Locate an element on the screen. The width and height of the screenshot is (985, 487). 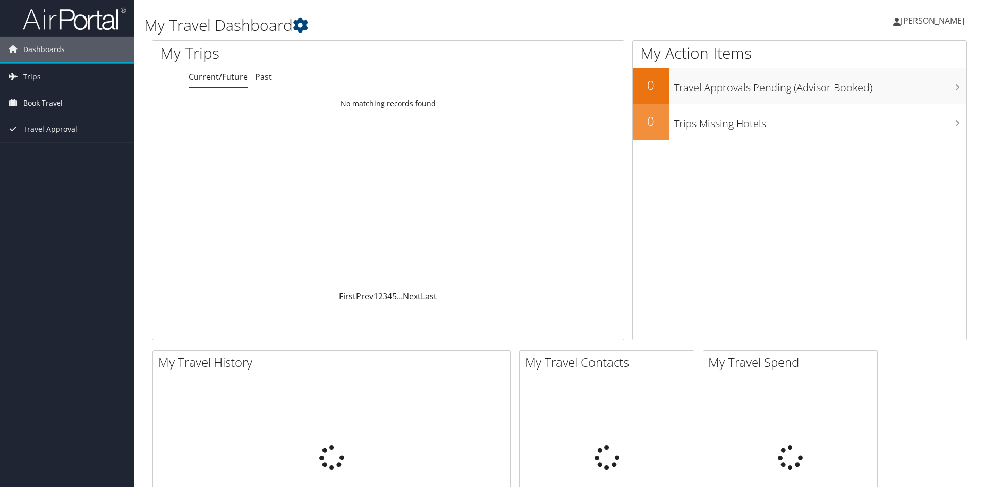
h1: My Action Items is located at coordinates (800, 53).